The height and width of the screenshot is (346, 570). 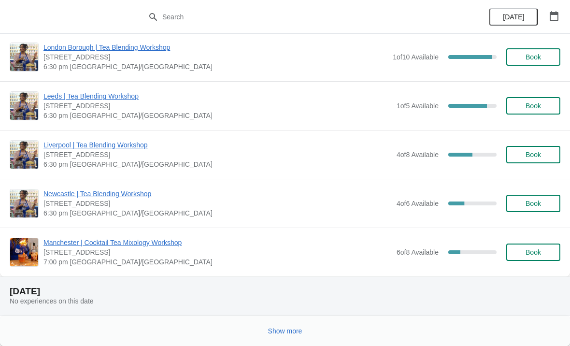 I want to click on span: 1 of 10 Available, so click(x=416, y=57).